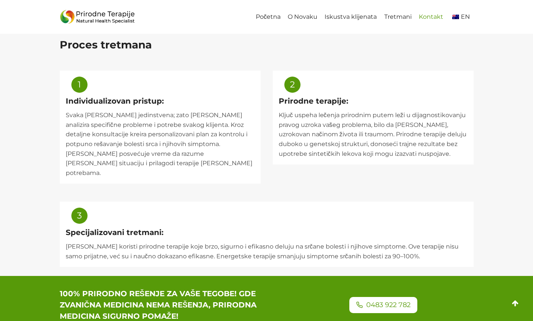  What do you see at coordinates (383, 305) in the screenshot?
I see `a: 0483 922 782` at bounding box center [383, 305].